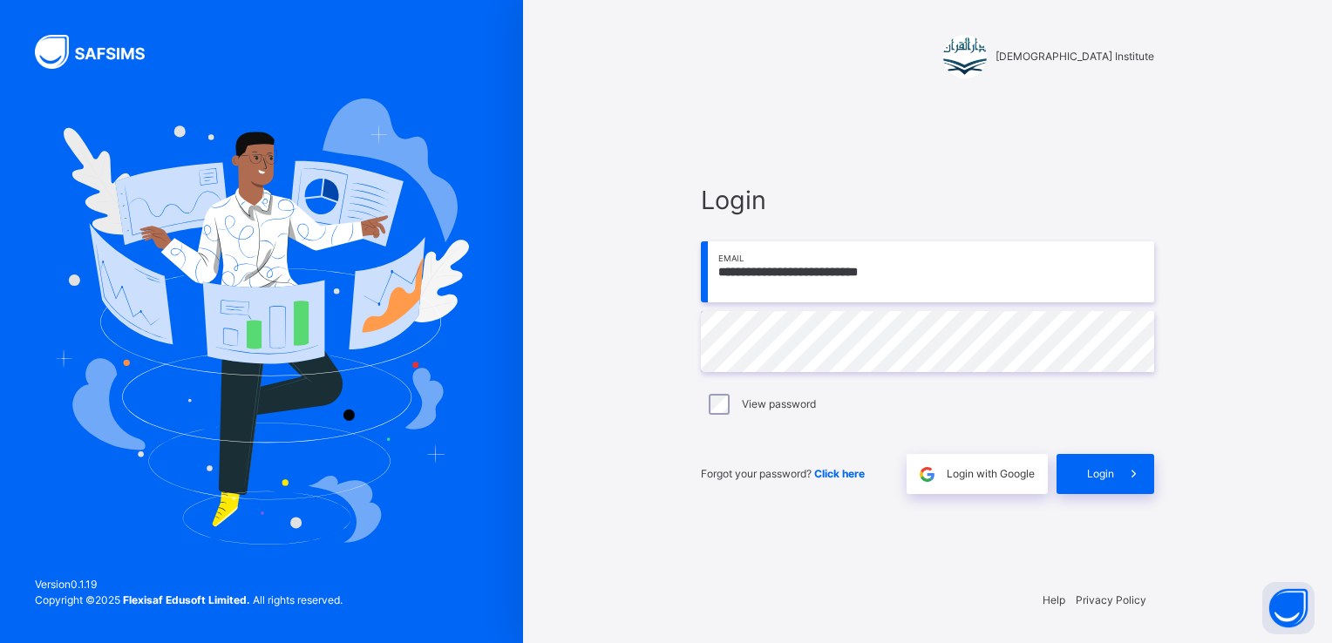 This screenshot has width=1332, height=643. I want to click on button: Open asap, so click(1289, 609).